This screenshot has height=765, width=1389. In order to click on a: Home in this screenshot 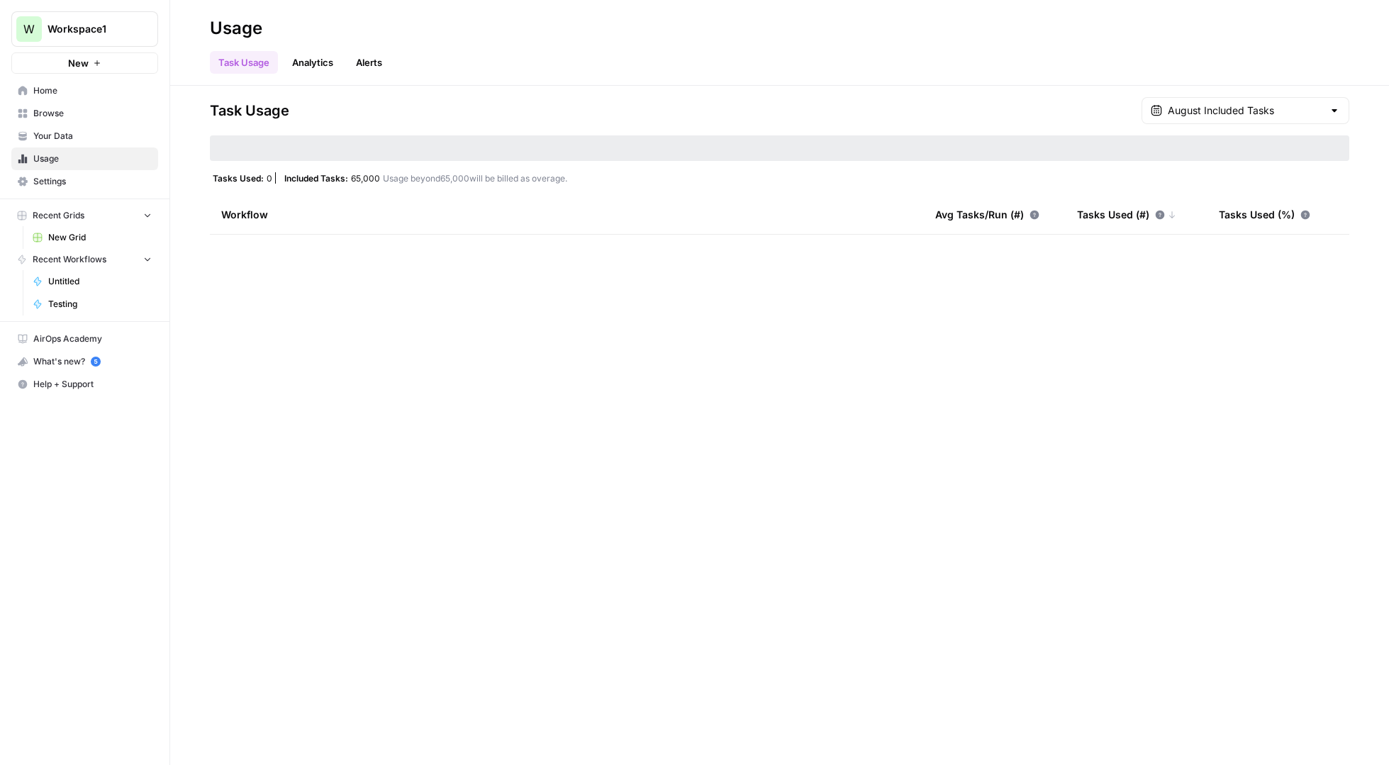, I will do `click(84, 91)`.